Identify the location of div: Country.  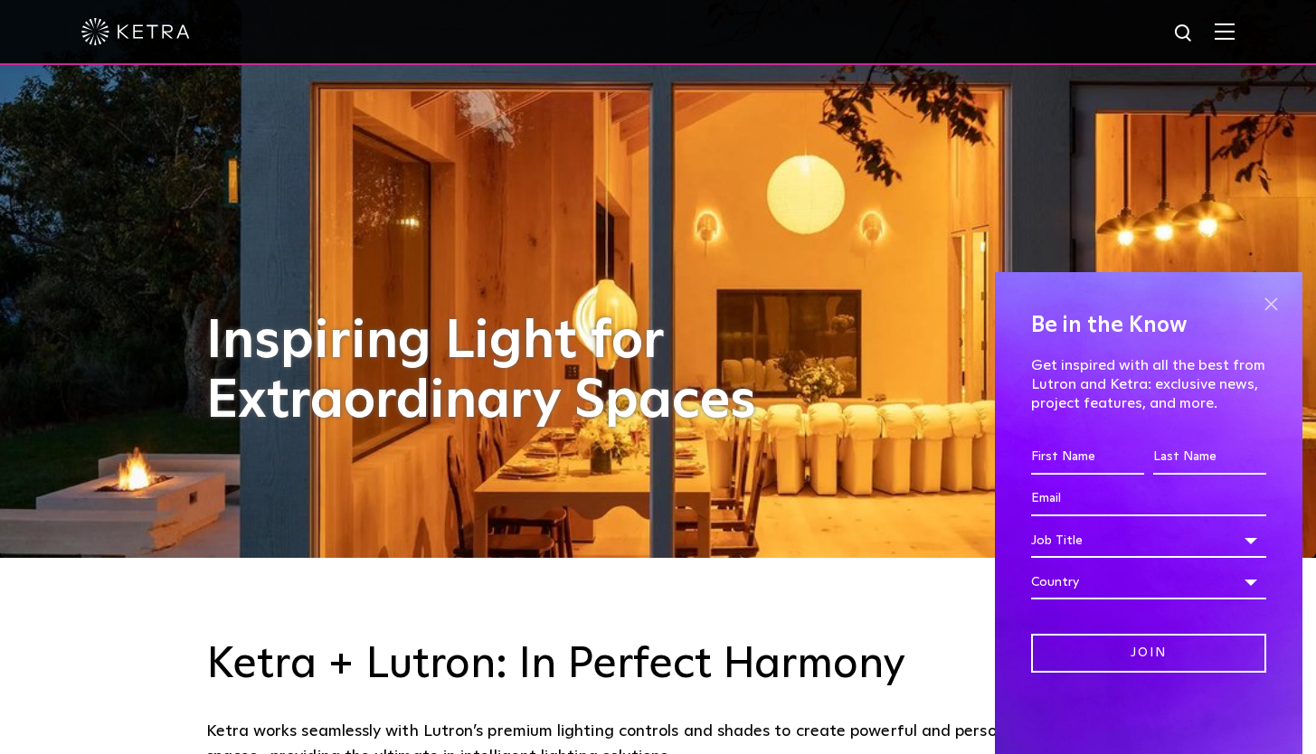
(1149, 583).